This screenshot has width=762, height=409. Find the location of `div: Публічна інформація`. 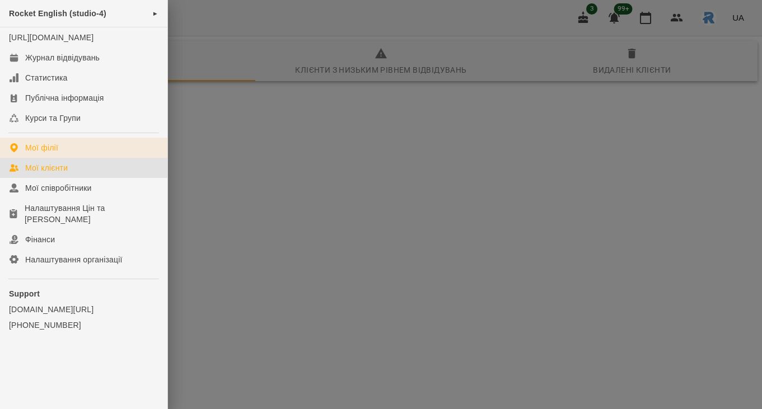

div: Публічна інформація is located at coordinates (64, 98).